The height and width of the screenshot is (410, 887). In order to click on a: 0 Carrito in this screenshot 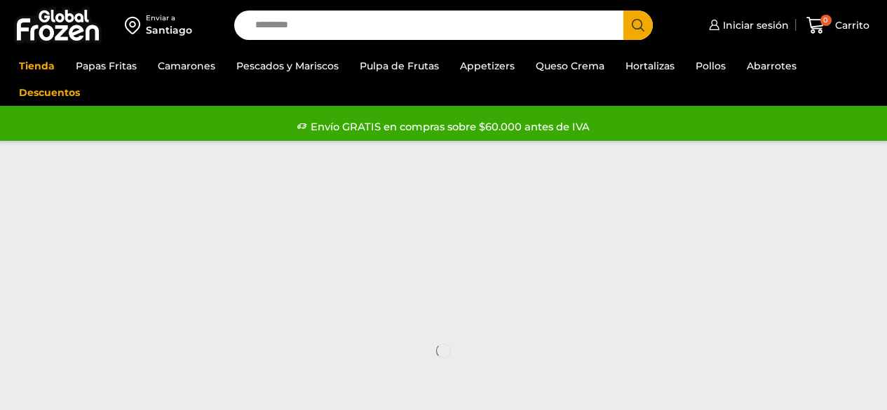, I will do `click(838, 25)`.